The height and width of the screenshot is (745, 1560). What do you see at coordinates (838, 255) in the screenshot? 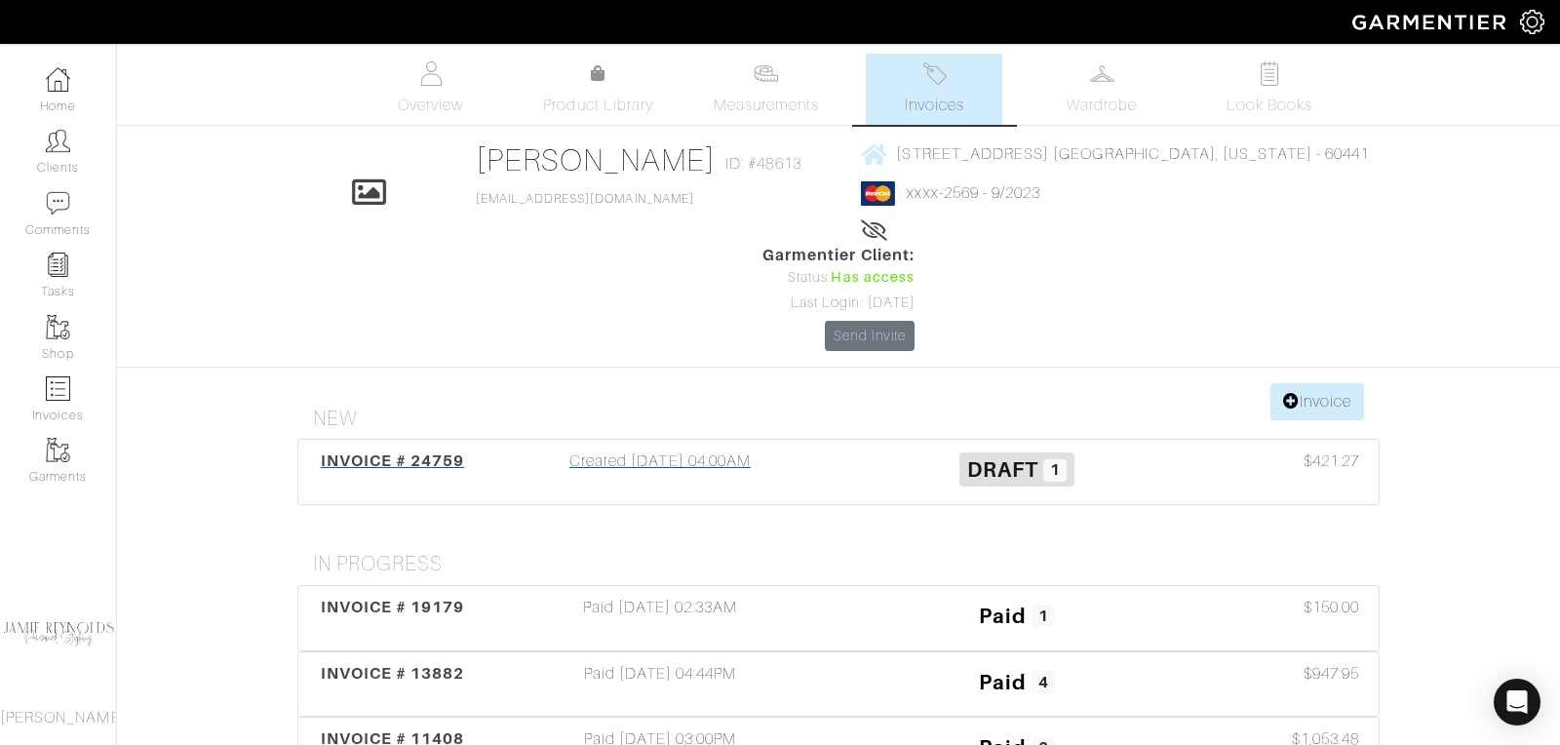
I see `span: Garmentier Client:` at bounding box center [838, 255].